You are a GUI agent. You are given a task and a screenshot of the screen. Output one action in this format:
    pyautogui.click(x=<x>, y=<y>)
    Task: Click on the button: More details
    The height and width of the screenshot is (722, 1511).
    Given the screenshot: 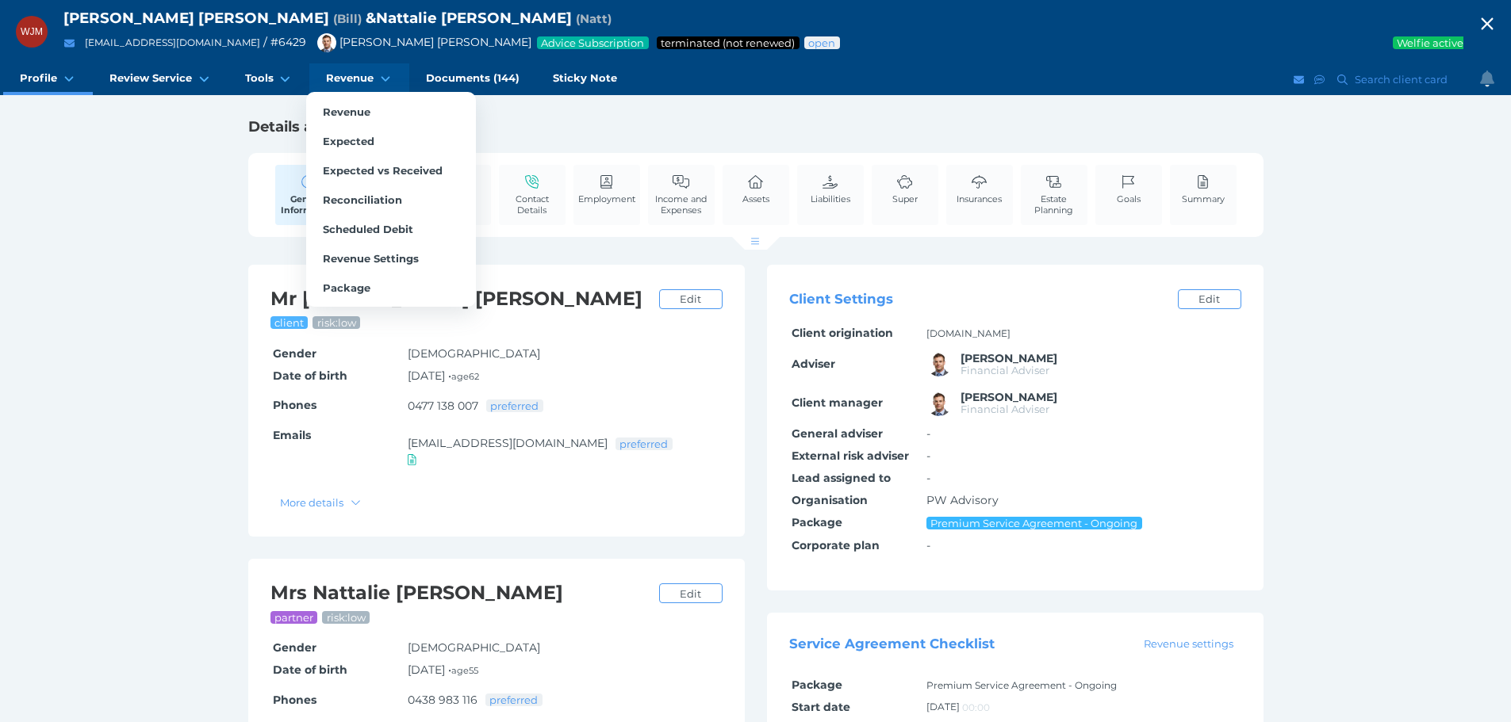 What is the action you would take?
    pyautogui.click(x=320, y=502)
    